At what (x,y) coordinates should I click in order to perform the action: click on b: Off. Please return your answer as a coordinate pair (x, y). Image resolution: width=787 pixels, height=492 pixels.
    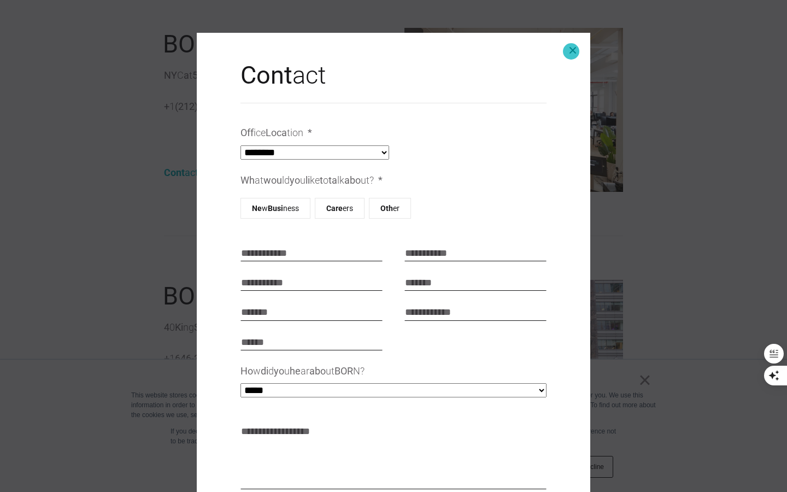
    Looking at the image, I should click on (247, 132).